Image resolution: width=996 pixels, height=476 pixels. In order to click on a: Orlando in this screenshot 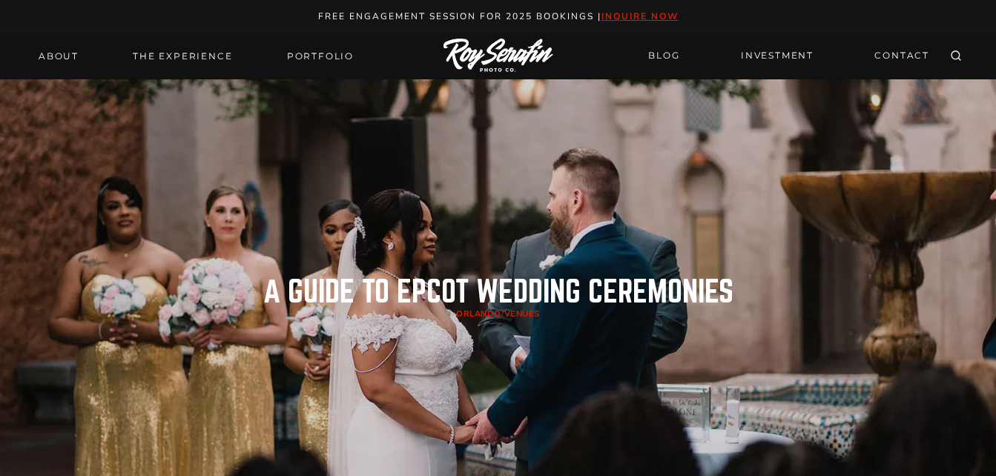, I will do `click(479, 314)`.